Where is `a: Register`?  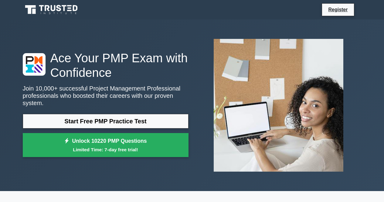 a: Register is located at coordinates (338, 9).